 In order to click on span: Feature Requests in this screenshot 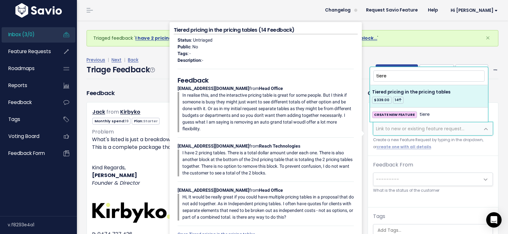, I will do `click(30, 51)`.